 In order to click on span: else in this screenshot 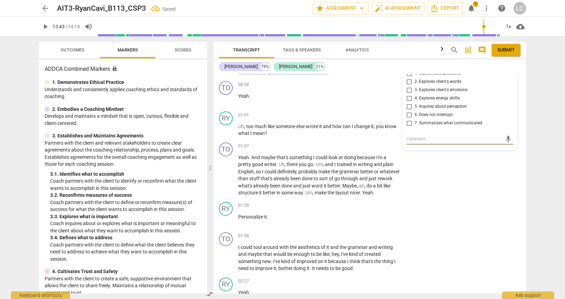, I will do `click(301, 127)`.